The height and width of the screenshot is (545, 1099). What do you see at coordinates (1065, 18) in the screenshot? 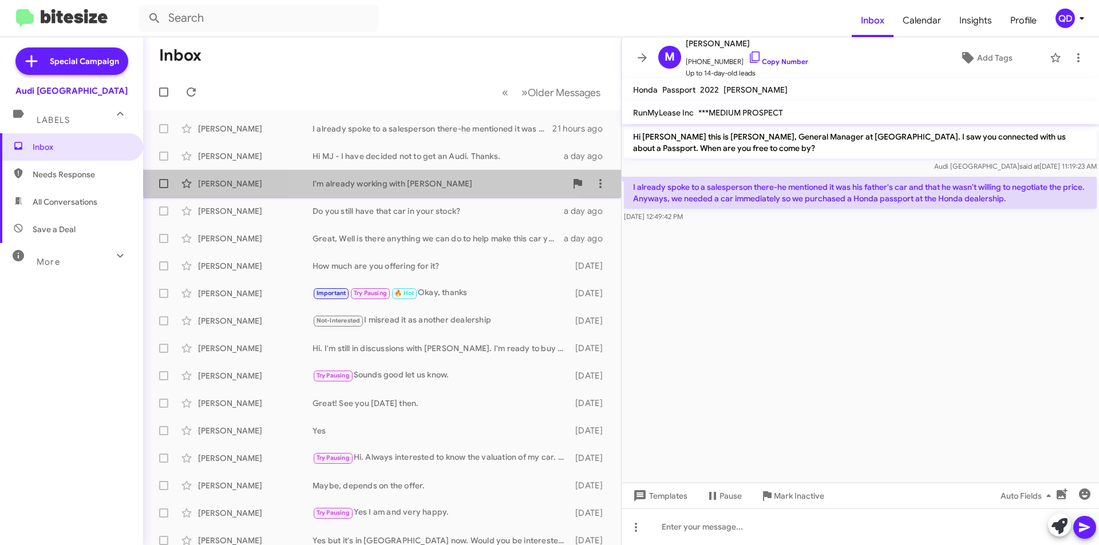
I see `div: QD` at bounding box center [1065, 18].